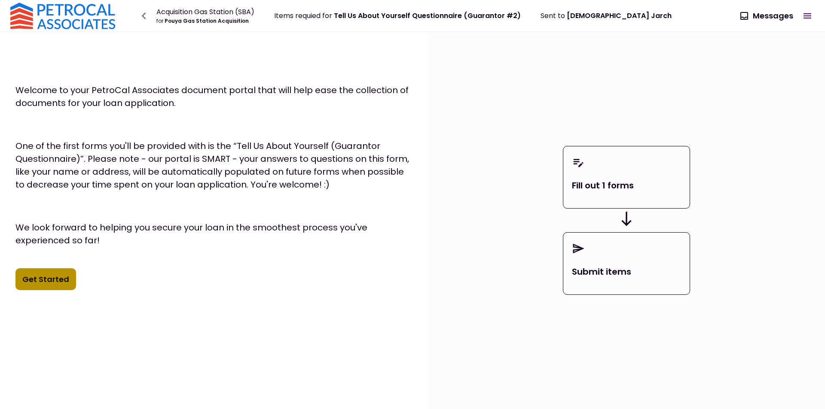 The height and width of the screenshot is (409, 825). I want to click on p: Welcome to your PetroCal Associates document portal that will help ease the collection of documen..., so click(214, 97).